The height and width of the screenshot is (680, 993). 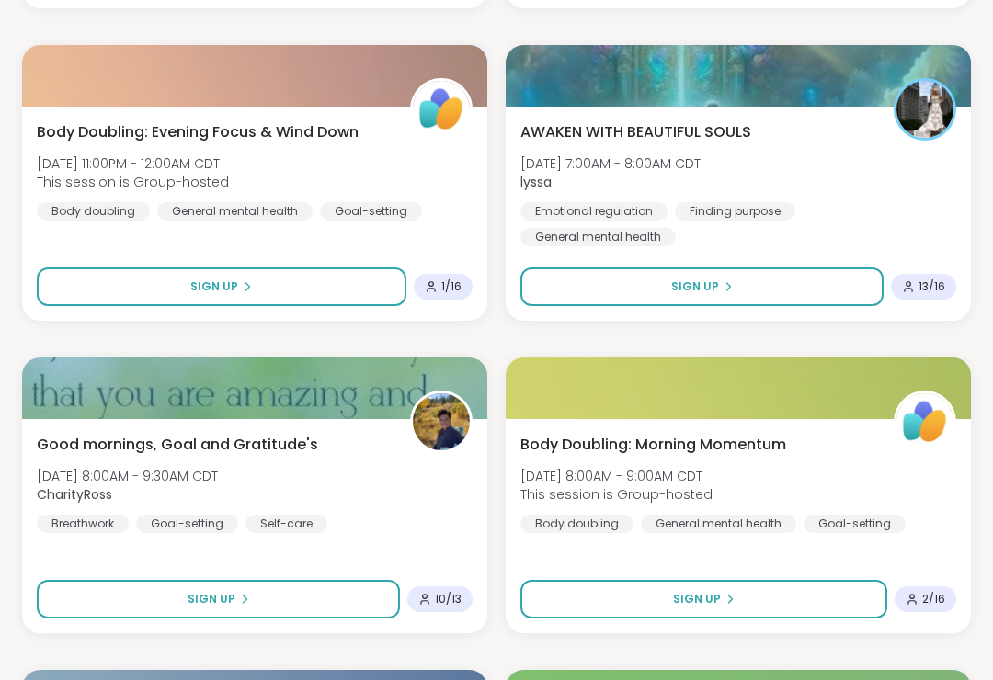 What do you see at coordinates (652, 445) in the screenshot?
I see `span: Body Doubling: Morning Momentum` at bounding box center [652, 445].